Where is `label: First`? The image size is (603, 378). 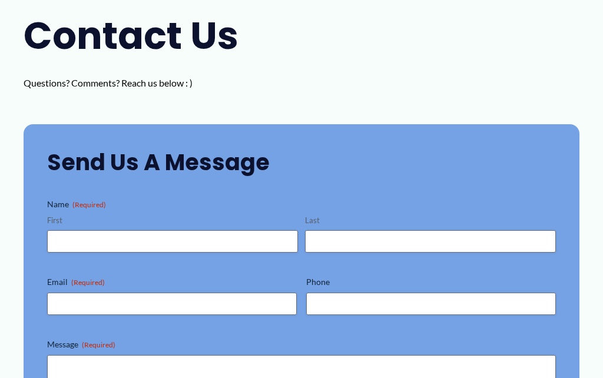 label: First is located at coordinates (173, 220).